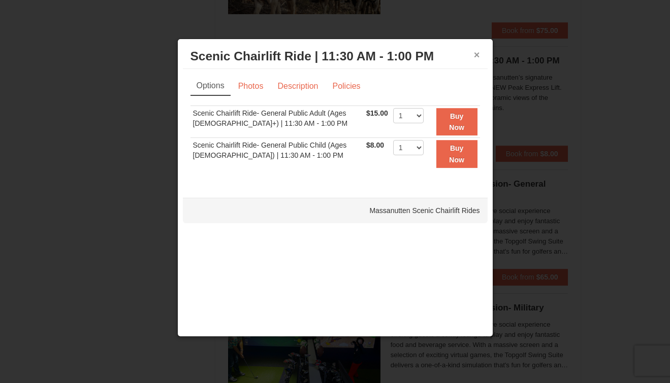 This screenshot has height=383, width=670. I want to click on h3: Scenic Chairlift Ride | 11:30 AM - 1:00 PM, so click(335, 56).